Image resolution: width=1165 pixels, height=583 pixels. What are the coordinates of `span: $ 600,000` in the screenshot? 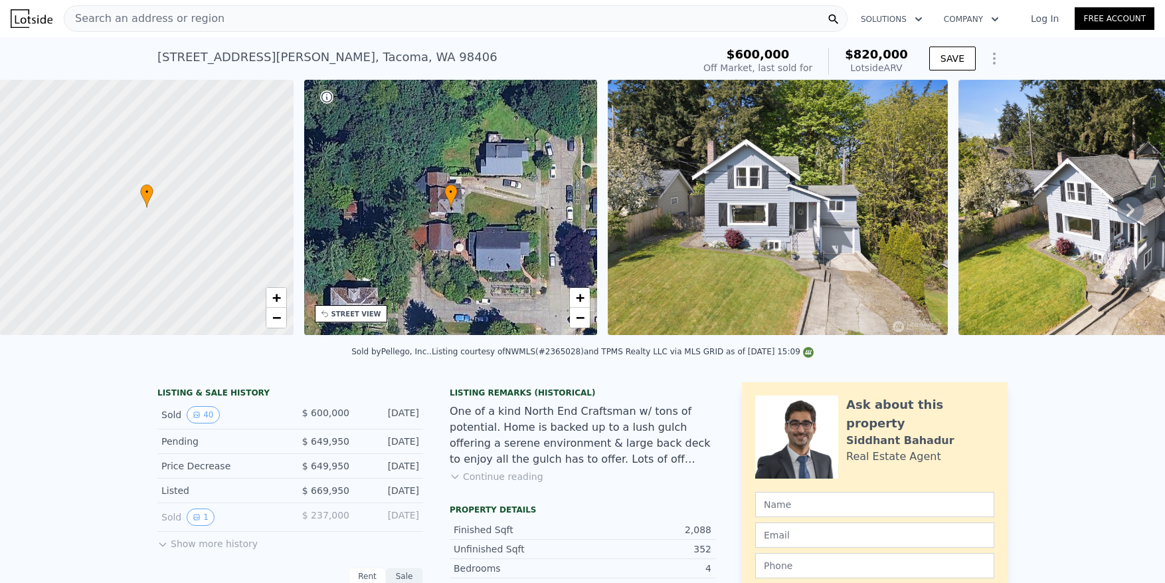 It's located at (326, 413).